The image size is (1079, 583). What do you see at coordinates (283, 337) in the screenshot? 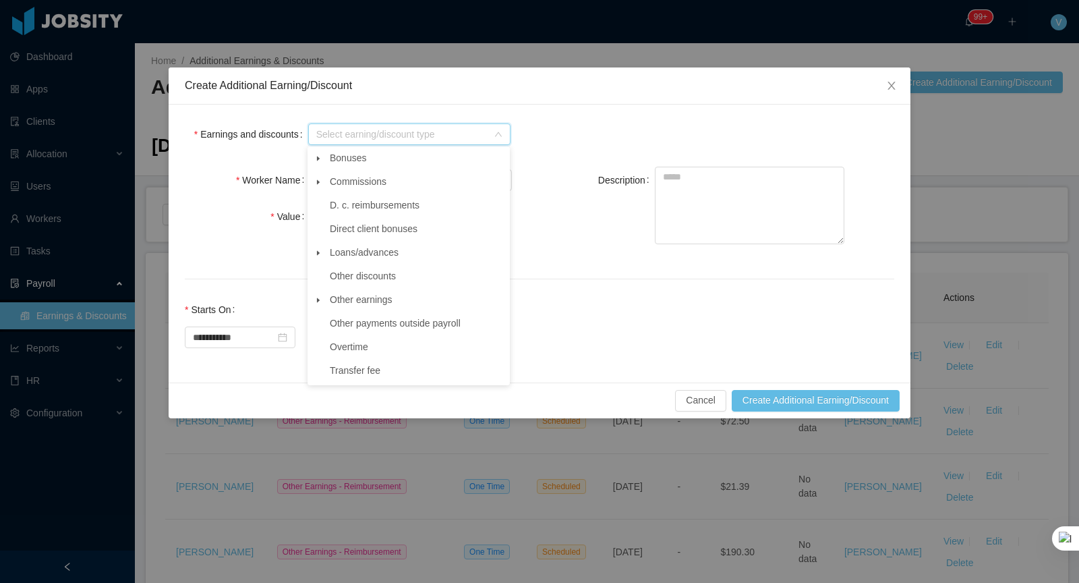
I see `i: icon: calendar` at bounding box center [283, 337].